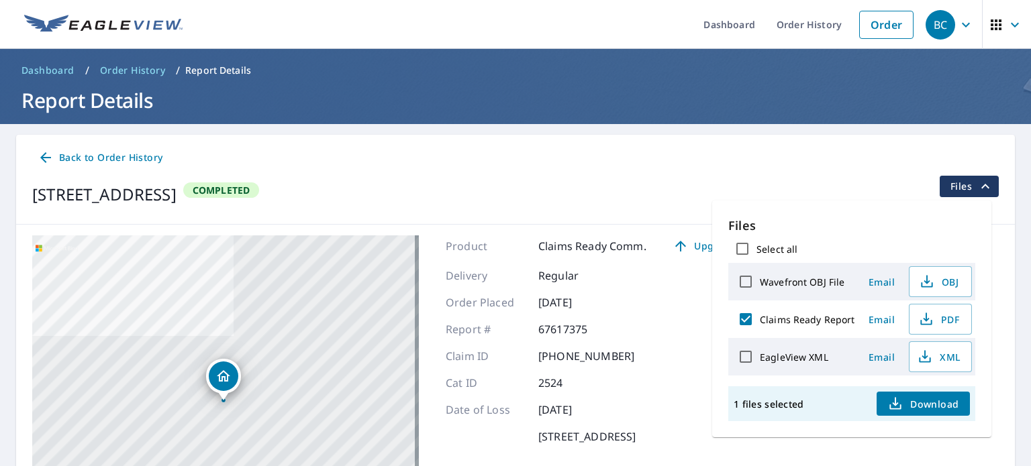 The height and width of the screenshot is (466, 1031). Describe the element at coordinates (768, 404) in the screenshot. I see `p: 1 files selected` at that location.